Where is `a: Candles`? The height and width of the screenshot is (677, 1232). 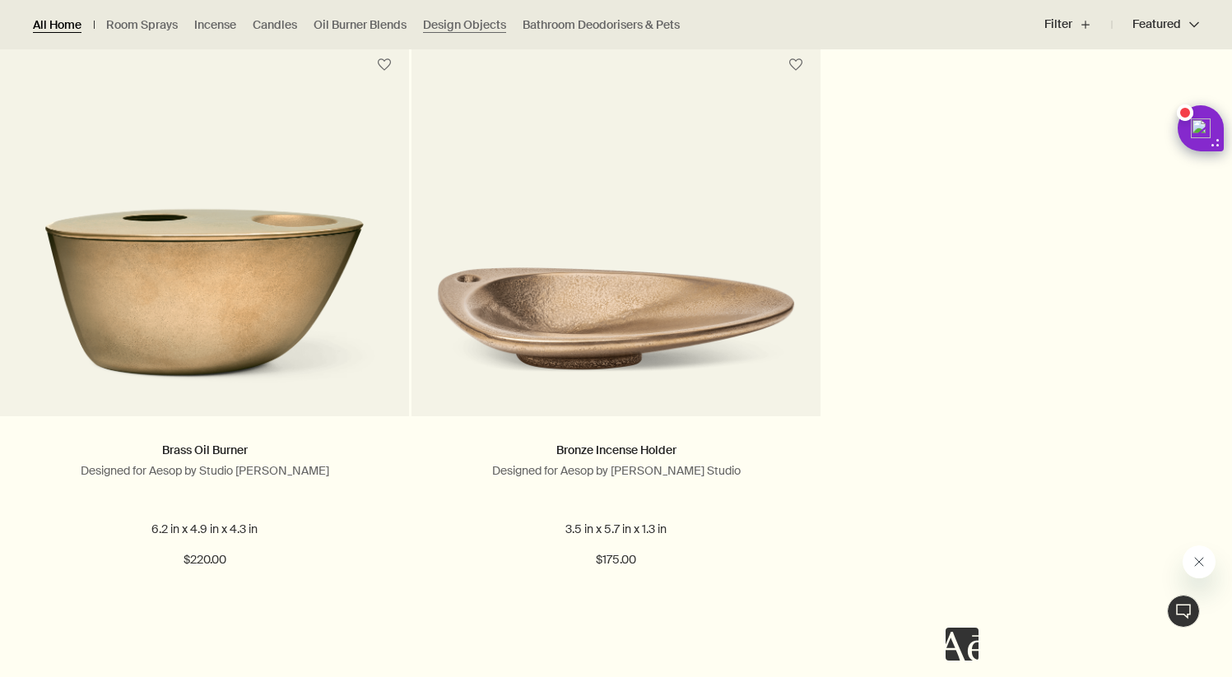 a: Candles is located at coordinates (275, 25).